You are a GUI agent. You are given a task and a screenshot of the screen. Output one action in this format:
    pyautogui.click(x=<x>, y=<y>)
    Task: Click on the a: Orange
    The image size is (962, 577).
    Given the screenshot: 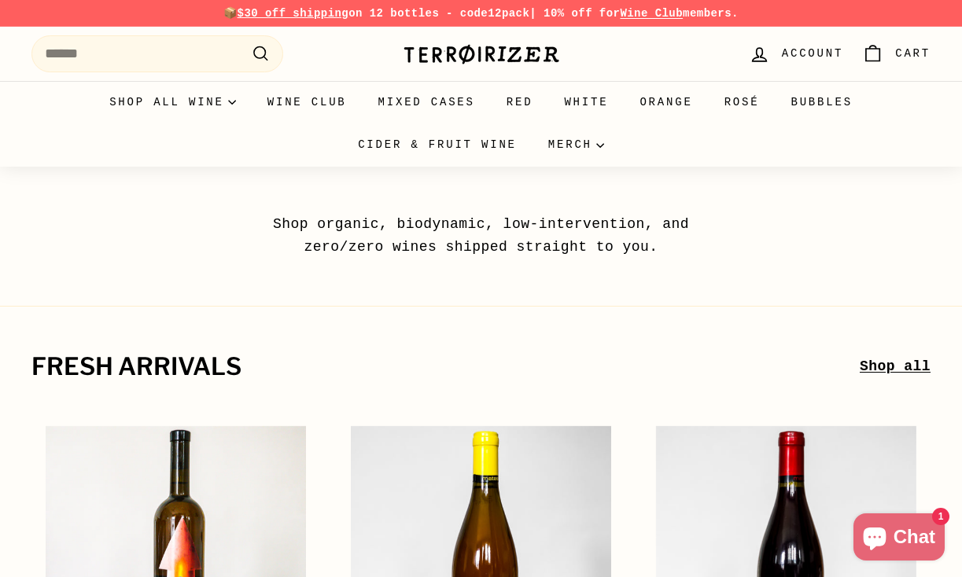 What is the action you would take?
    pyautogui.click(x=665, y=102)
    